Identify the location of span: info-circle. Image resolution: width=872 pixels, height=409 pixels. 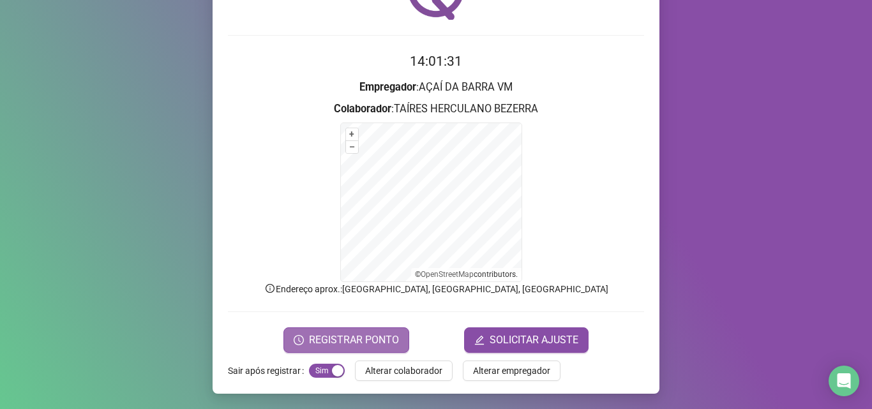
(270, 289).